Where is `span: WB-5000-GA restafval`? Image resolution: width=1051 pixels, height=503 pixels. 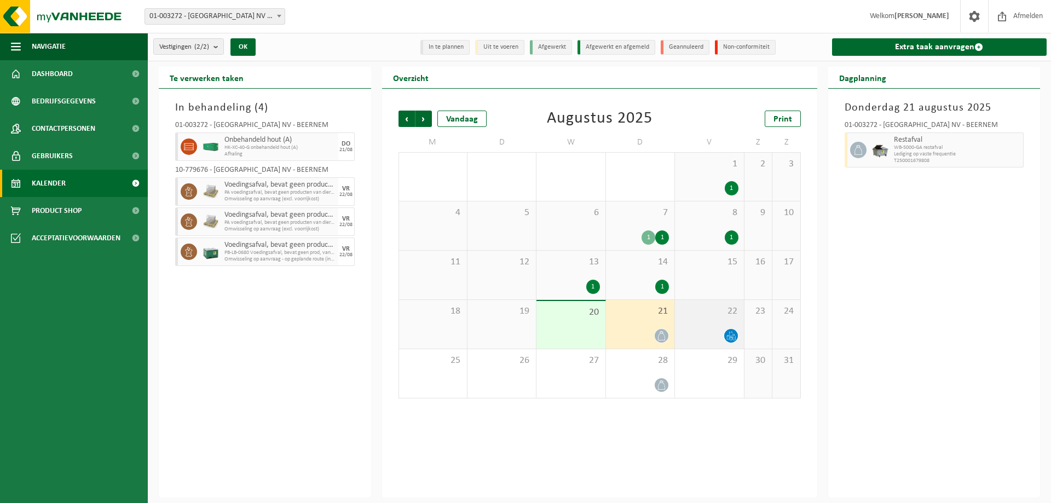
span: WB-5000-GA restafval is located at coordinates (958, 148).